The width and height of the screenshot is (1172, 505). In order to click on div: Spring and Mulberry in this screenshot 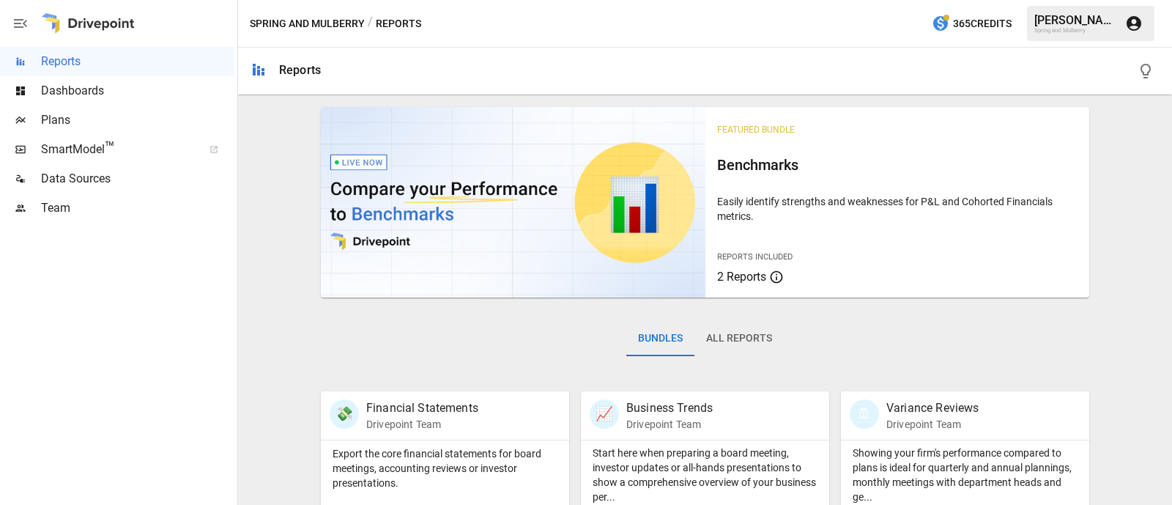, I will do `click(1076, 30)`.